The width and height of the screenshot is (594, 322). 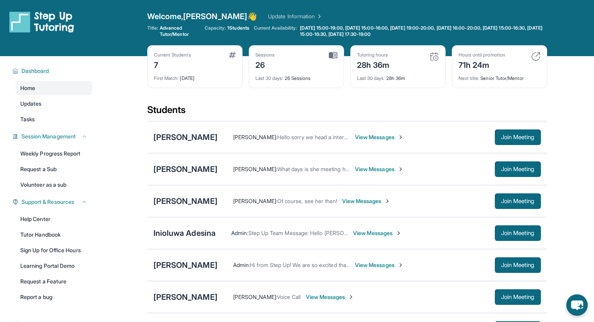 I want to click on span: Home, so click(x=28, y=88).